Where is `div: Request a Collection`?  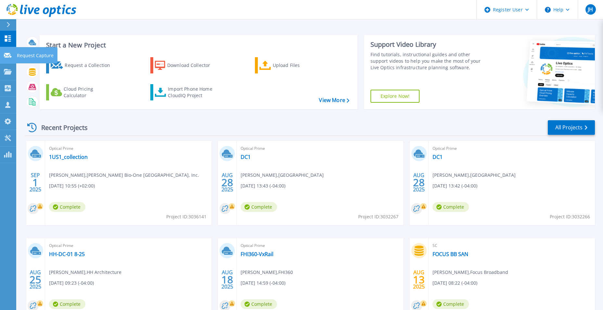
div: Request a Collection is located at coordinates (91, 65).